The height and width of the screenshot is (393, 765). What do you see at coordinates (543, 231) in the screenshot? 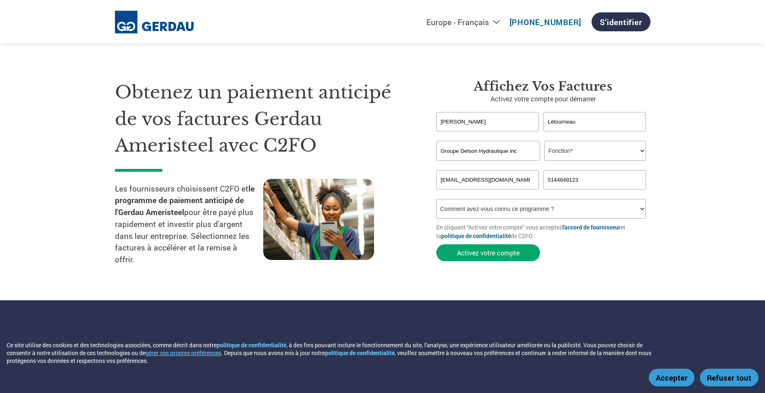
I see `p: En cliquant “Activez votre compte” vous acceptez et la de C2FO.` at bounding box center [543, 231].